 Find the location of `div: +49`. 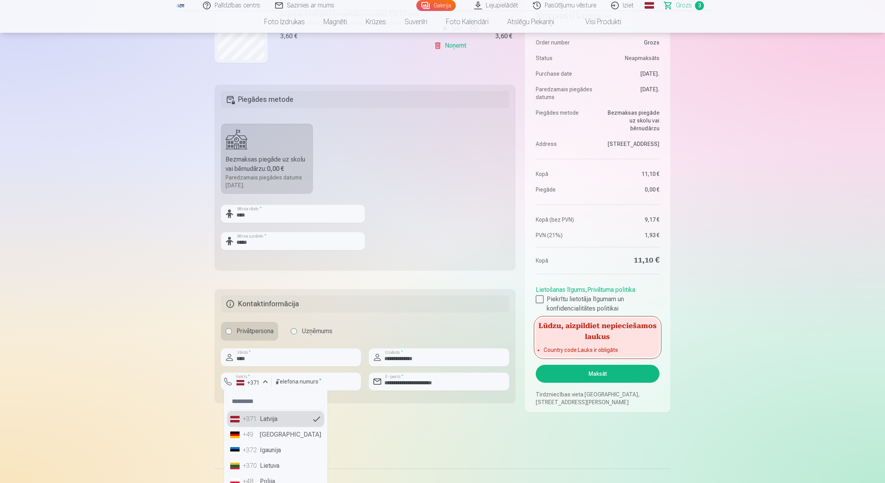

div: +49 is located at coordinates (250, 435).